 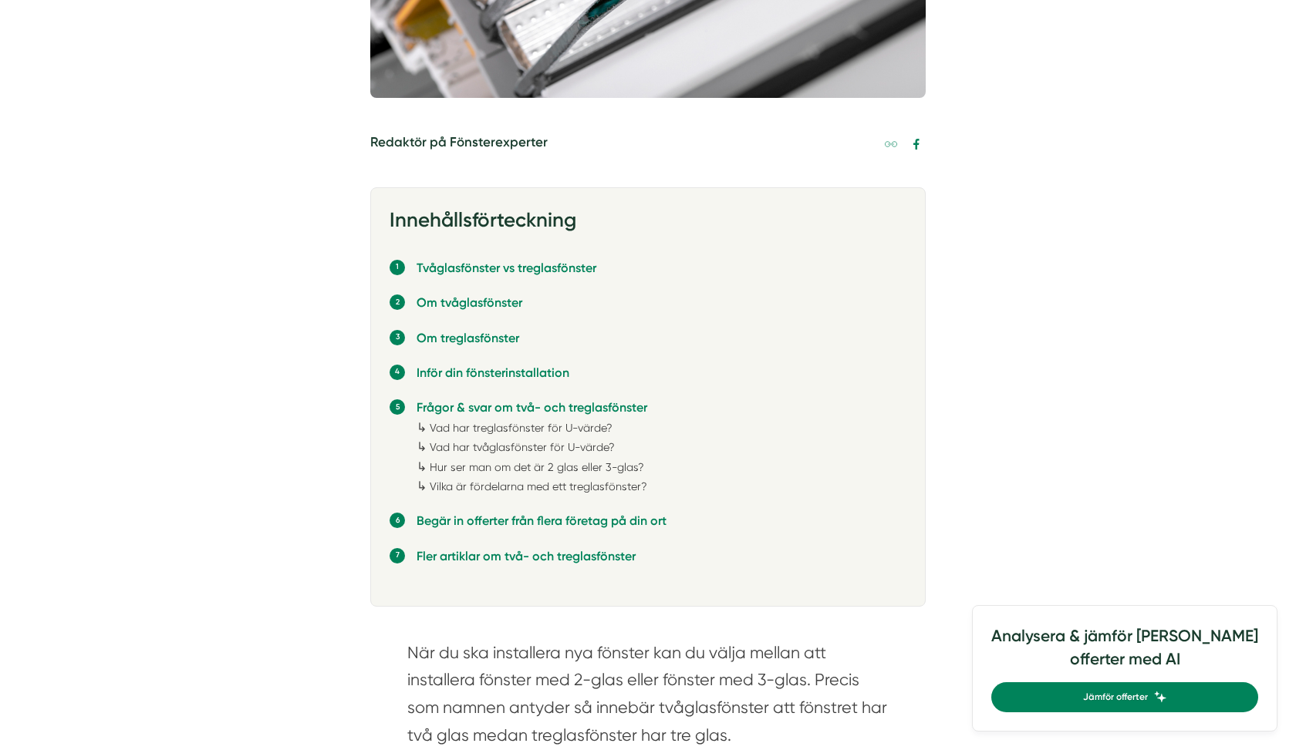 I want to click on a: Fler artiklar om två- och treglasfönster, so click(x=526, y=556).